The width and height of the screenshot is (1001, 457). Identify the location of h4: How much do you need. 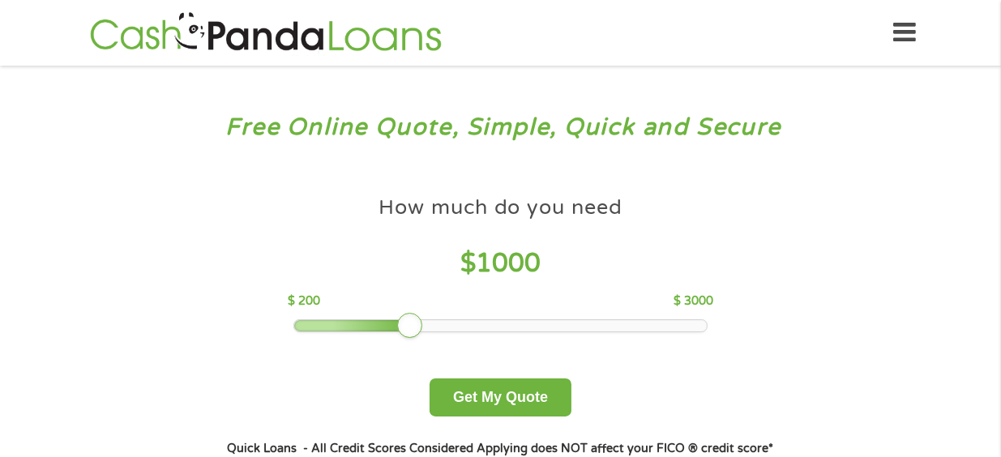
(501, 207).